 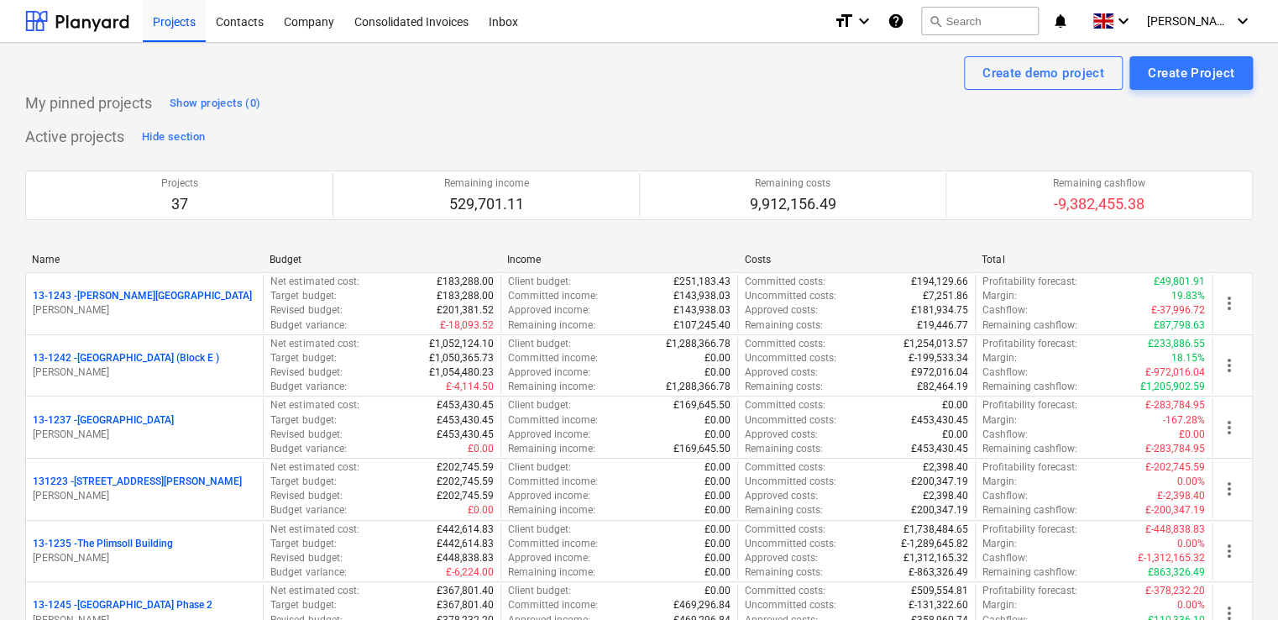 I want to click on p: £1,312,165.32, so click(x=936, y=558).